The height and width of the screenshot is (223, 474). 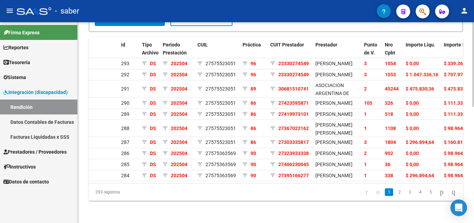 What do you see at coordinates (387, 164) in the screenshot?
I see `span: 36` at bounding box center [387, 164].